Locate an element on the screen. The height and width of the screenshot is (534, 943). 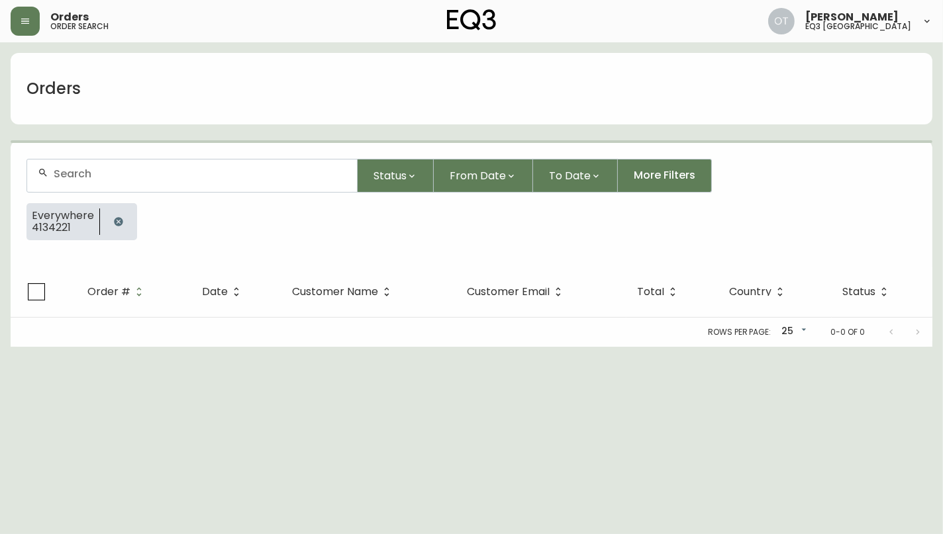
button: More Filters is located at coordinates (665, 175).